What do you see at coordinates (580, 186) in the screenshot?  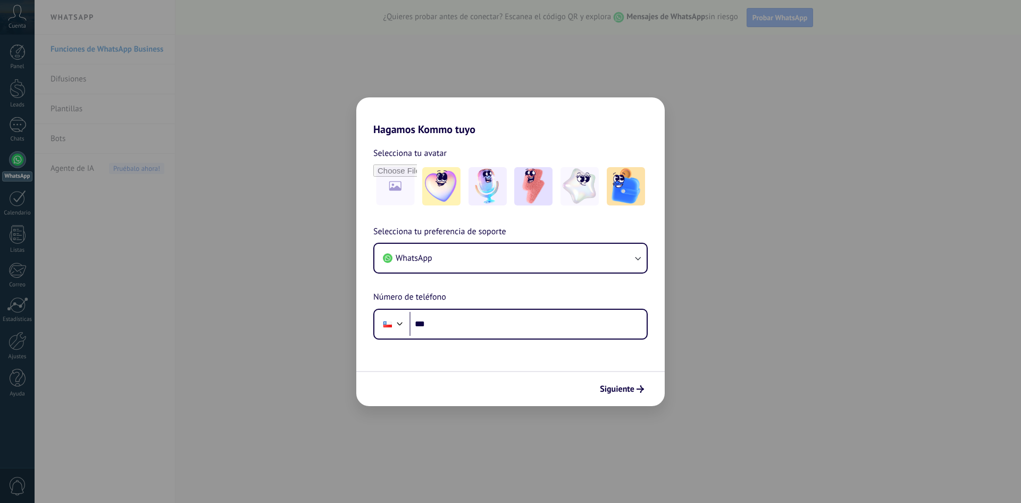 I see `img: -4.jpeg` at bounding box center [580, 186].